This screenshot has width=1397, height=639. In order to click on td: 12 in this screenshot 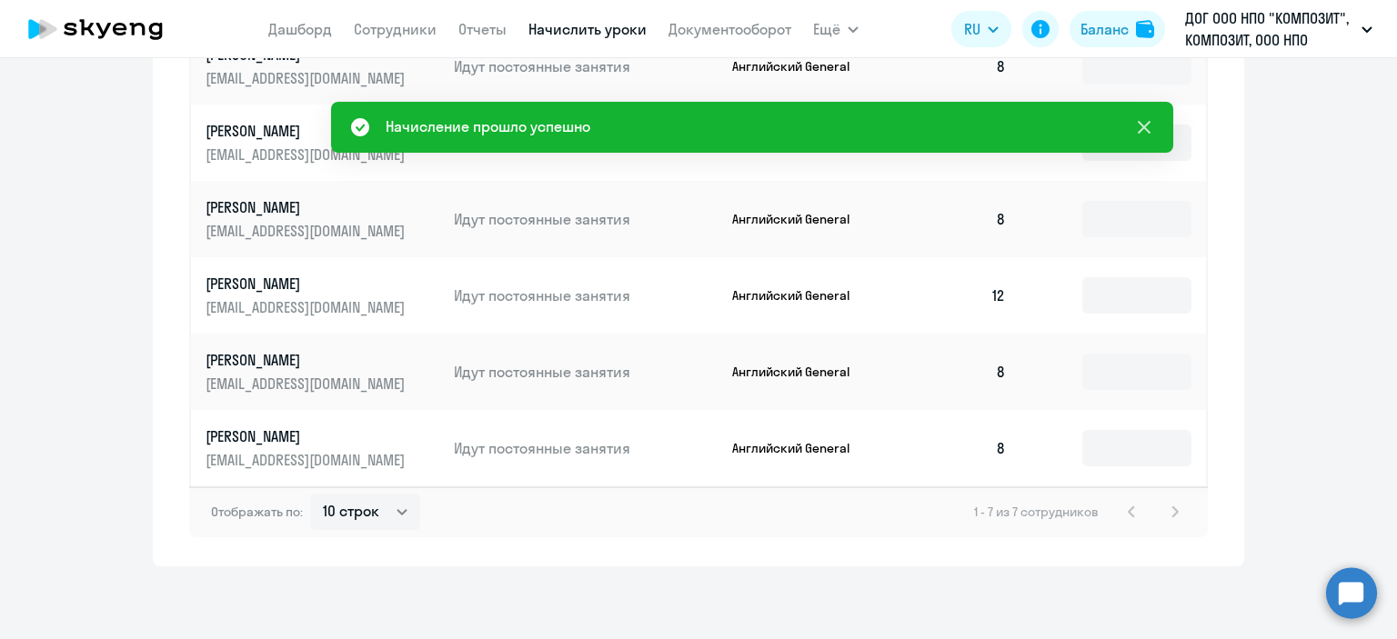, I will do `click(957, 296)`.